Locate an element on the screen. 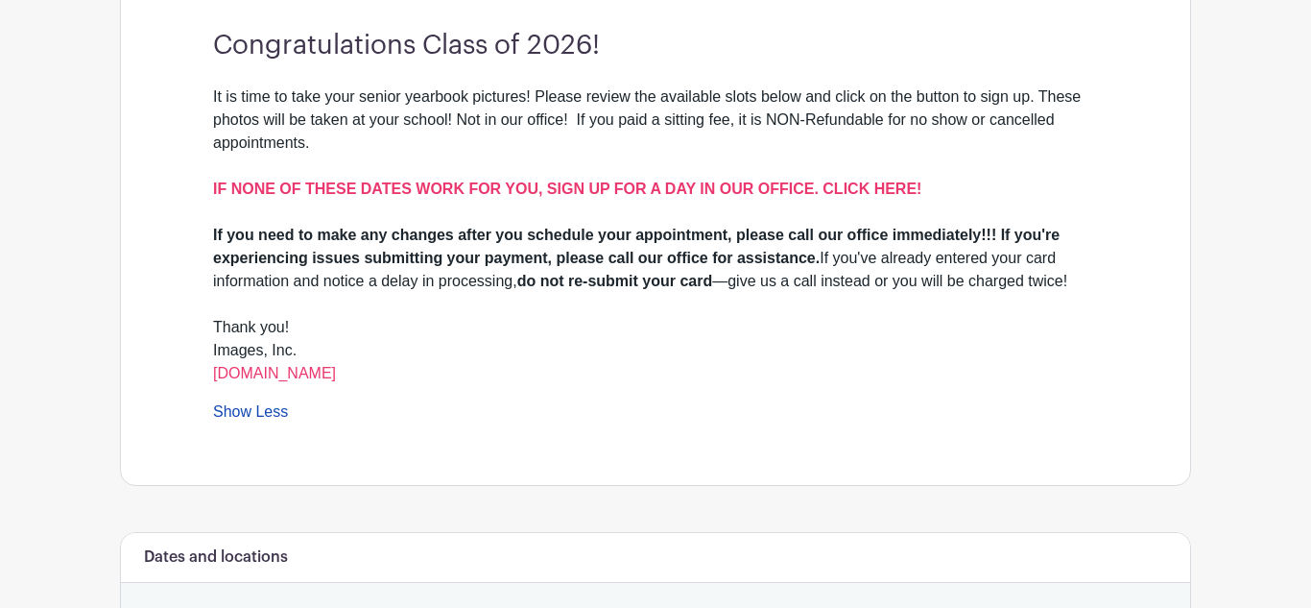 The image size is (1311, 608). a: Show Less is located at coordinates (251, 415).